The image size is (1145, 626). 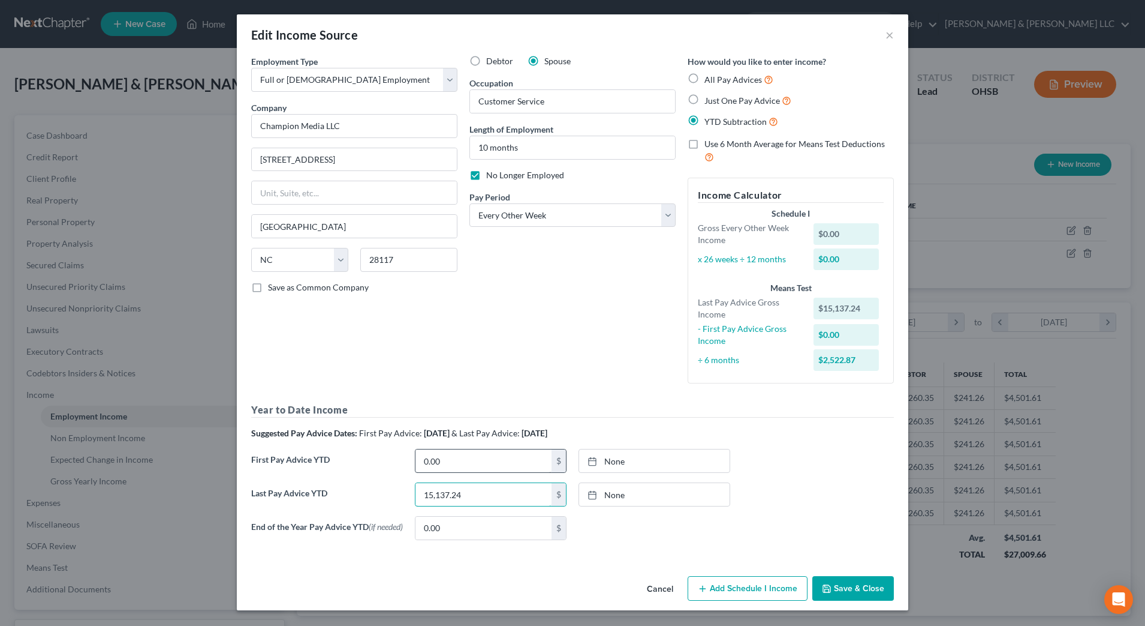 What do you see at coordinates (660, 589) in the screenshot?
I see `button: Cancel` at bounding box center [660, 589].